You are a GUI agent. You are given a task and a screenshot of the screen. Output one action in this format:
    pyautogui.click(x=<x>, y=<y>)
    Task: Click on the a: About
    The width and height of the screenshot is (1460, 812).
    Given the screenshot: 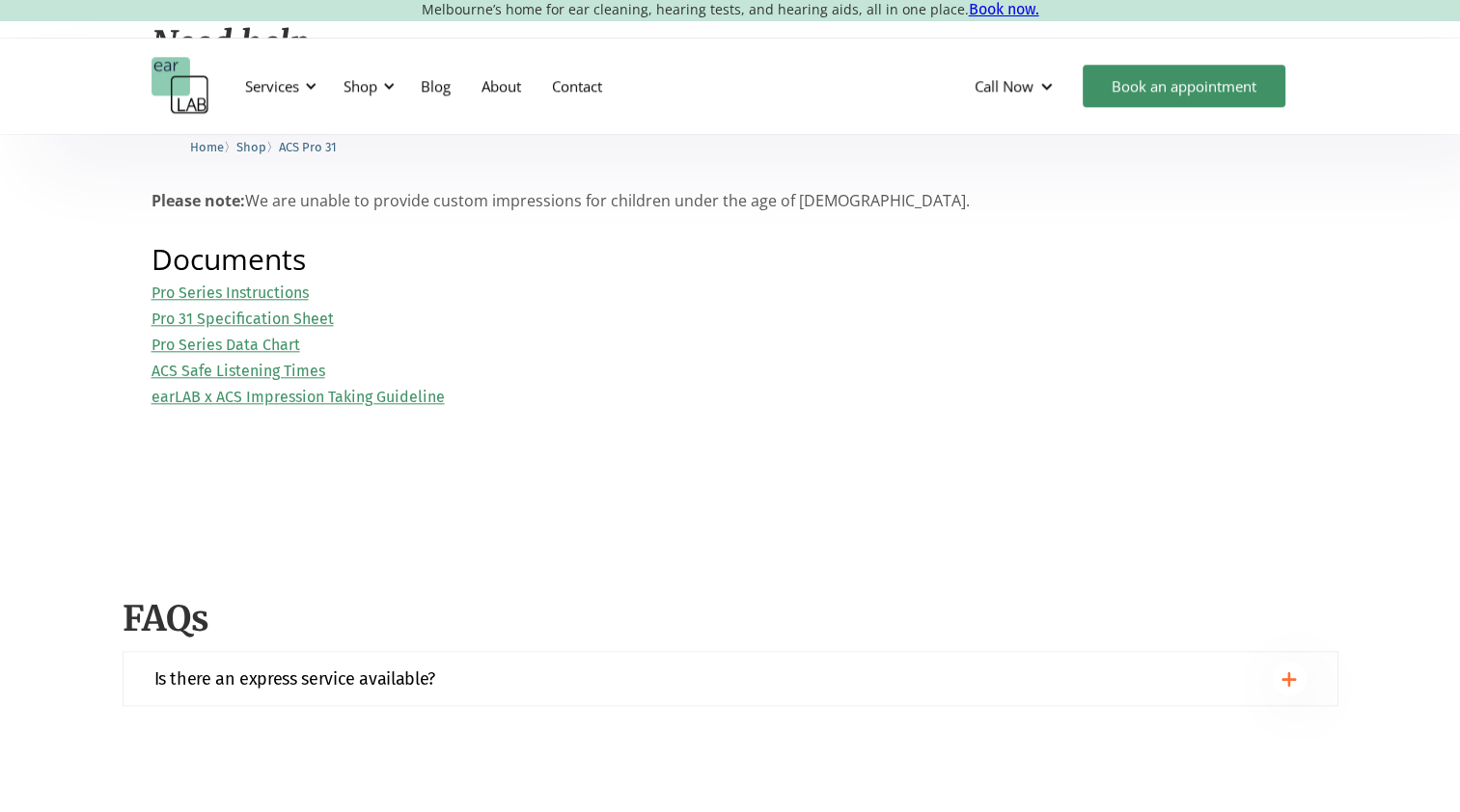 What is the action you would take?
    pyautogui.click(x=501, y=86)
    